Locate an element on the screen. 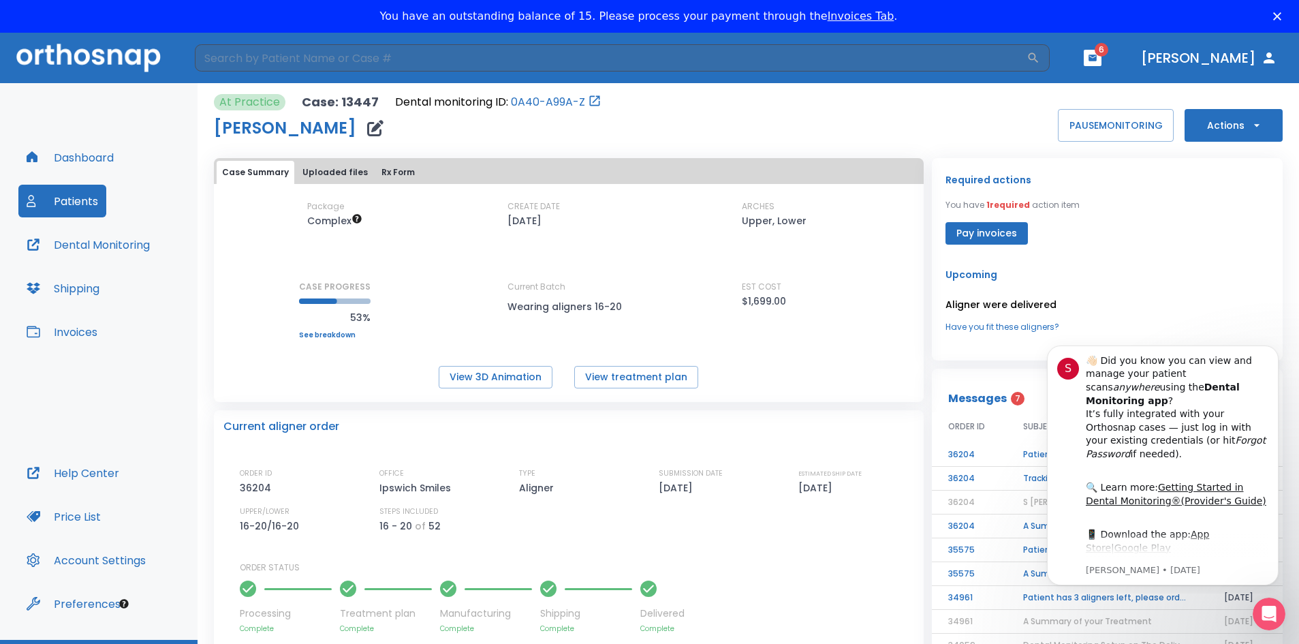  div: You have an outstanding balance of 15. Please process your payment through the . is located at coordinates (639, 16).